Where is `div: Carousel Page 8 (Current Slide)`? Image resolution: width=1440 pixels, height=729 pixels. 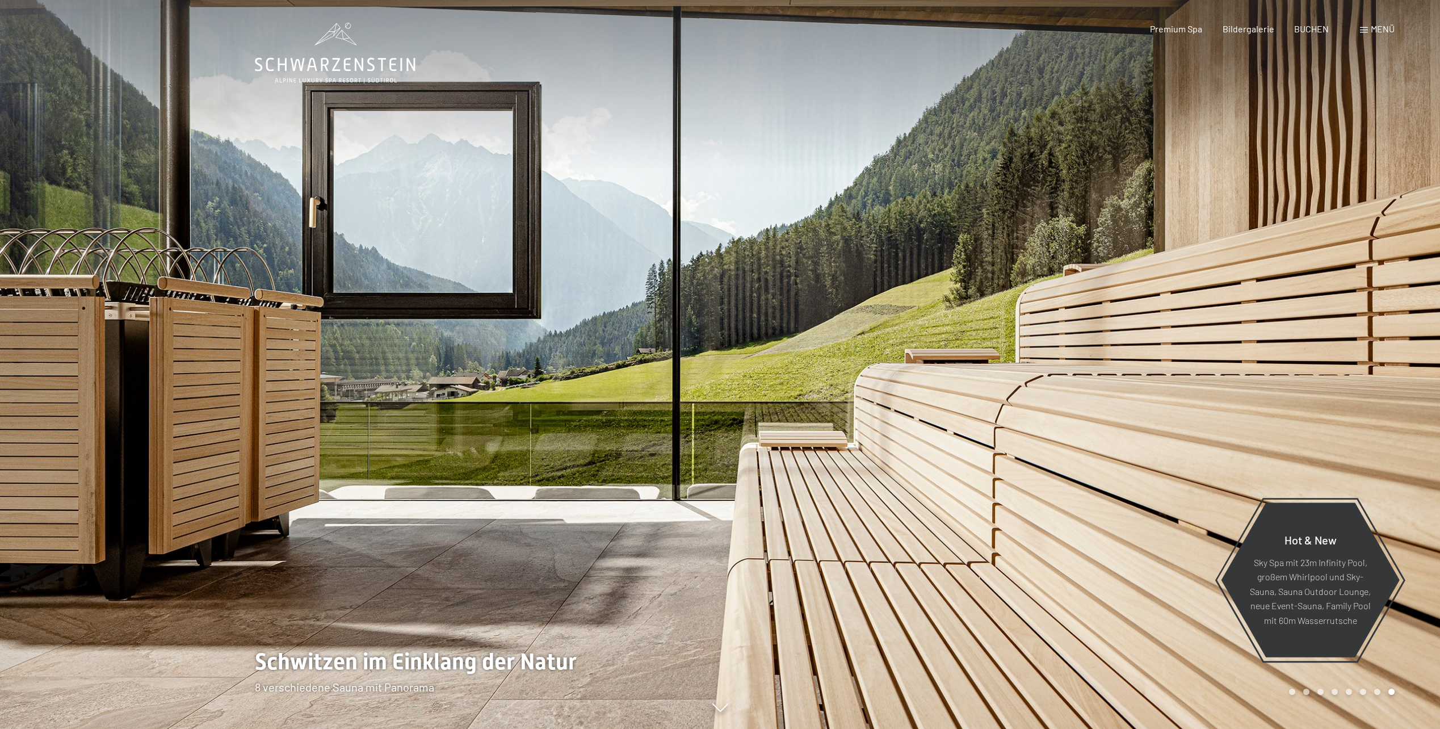 div: Carousel Page 8 (Current Slide) is located at coordinates (1391, 691).